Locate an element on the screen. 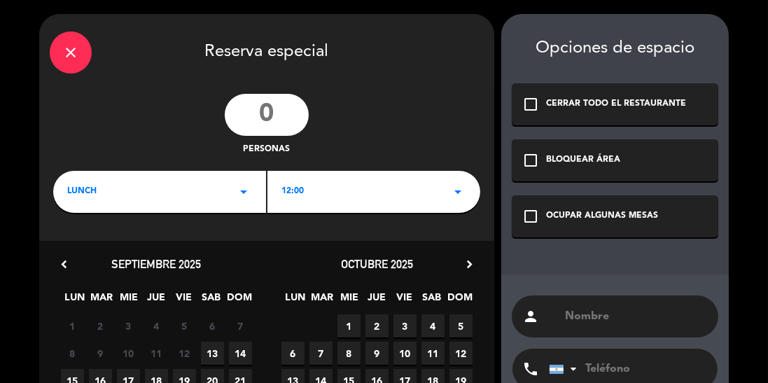 The width and height of the screenshot is (768, 383). div: OCUPAR ALGUNAS MESAS is located at coordinates (602, 216).